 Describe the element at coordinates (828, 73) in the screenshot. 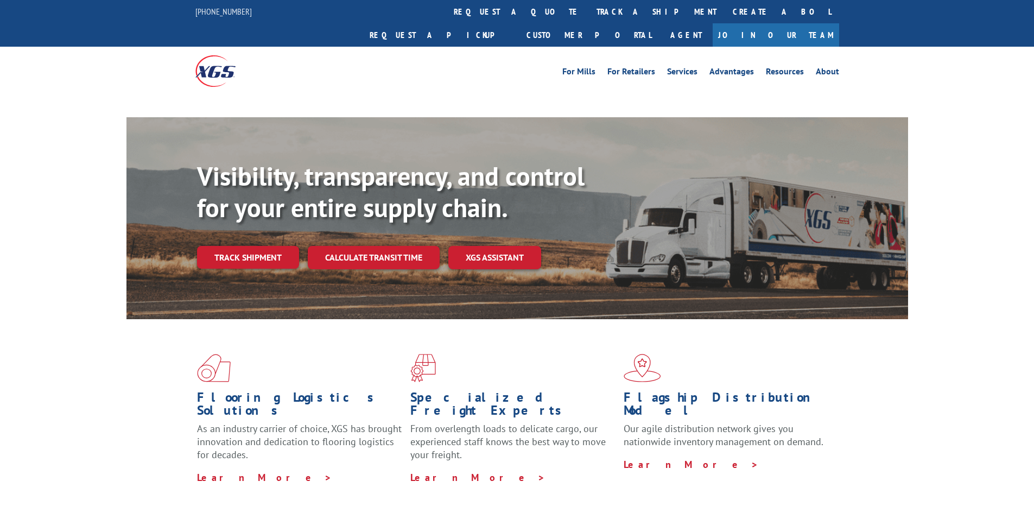

I see `a: About` at that location.